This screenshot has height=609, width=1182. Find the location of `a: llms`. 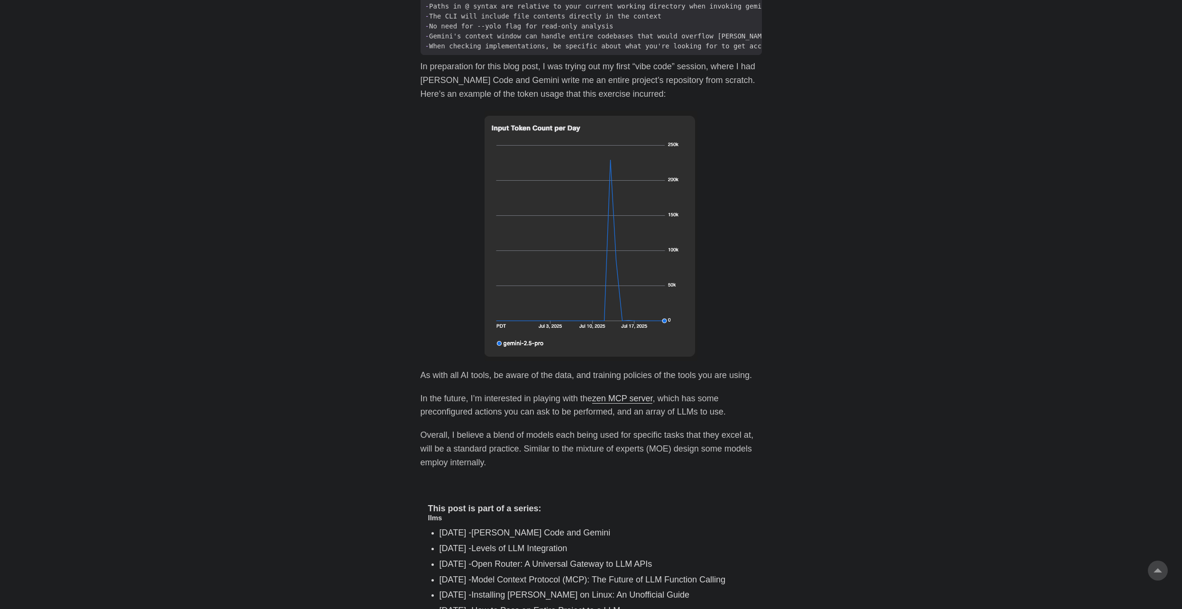

a: llms is located at coordinates (435, 517).